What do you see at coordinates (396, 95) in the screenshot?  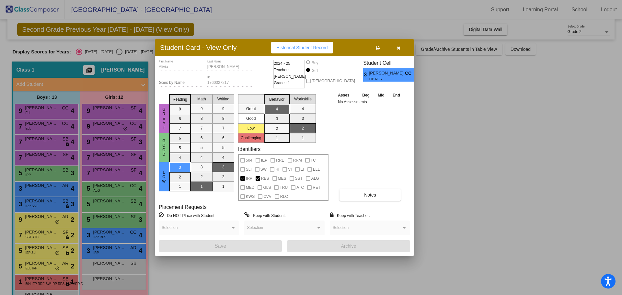 I see `th: End` at bounding box center [396, 95].